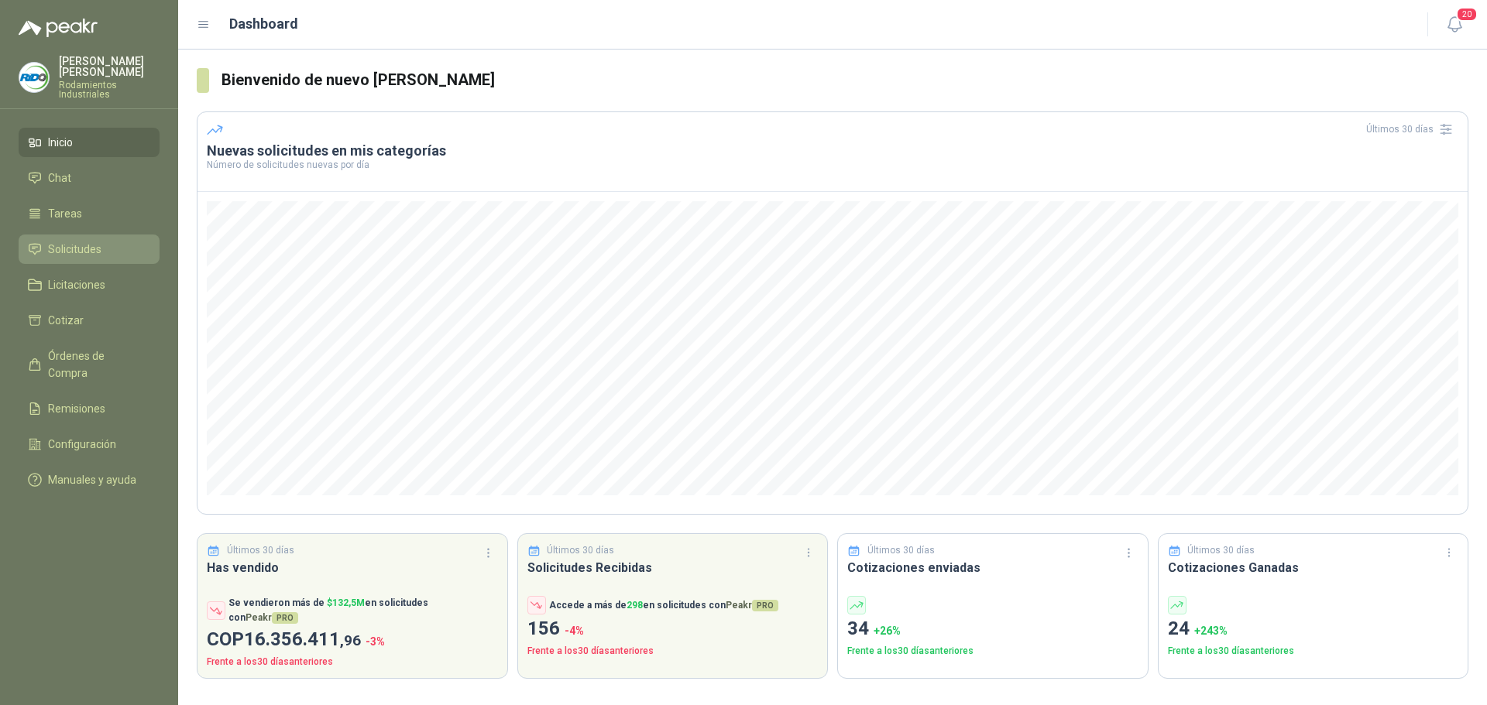 The width and height of the screenshot is (1487, 705). What do you see at coordinates (345, 603) in the screenshot?
I see `span: $ 132,5M` at bounding box center [345, 603].